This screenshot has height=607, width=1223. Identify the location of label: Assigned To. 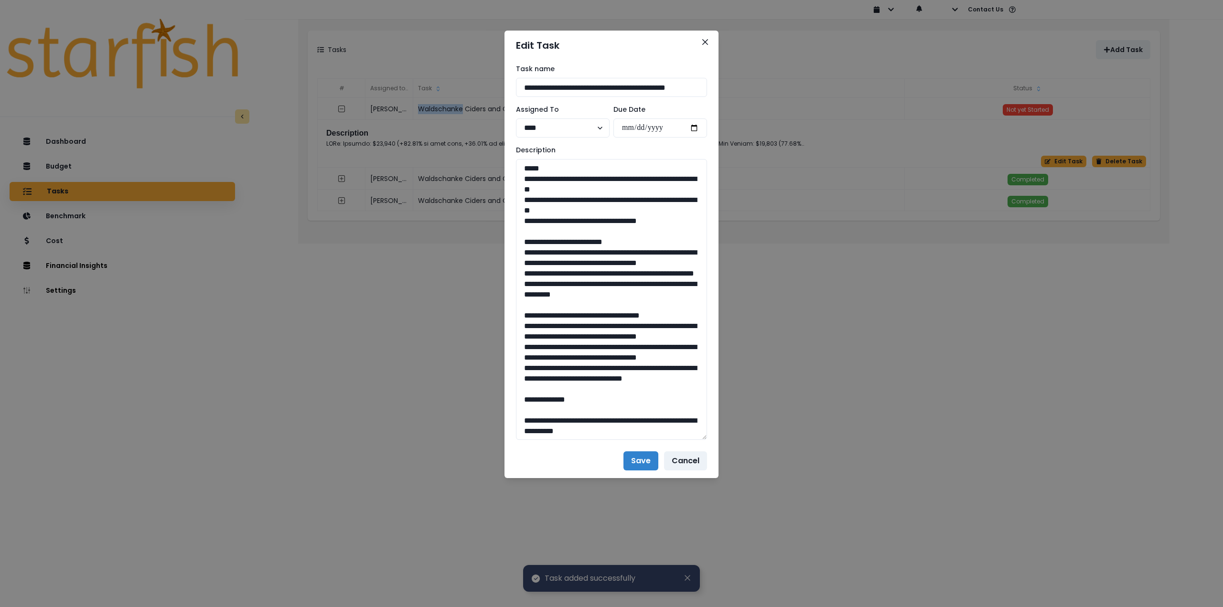
(560, 109).